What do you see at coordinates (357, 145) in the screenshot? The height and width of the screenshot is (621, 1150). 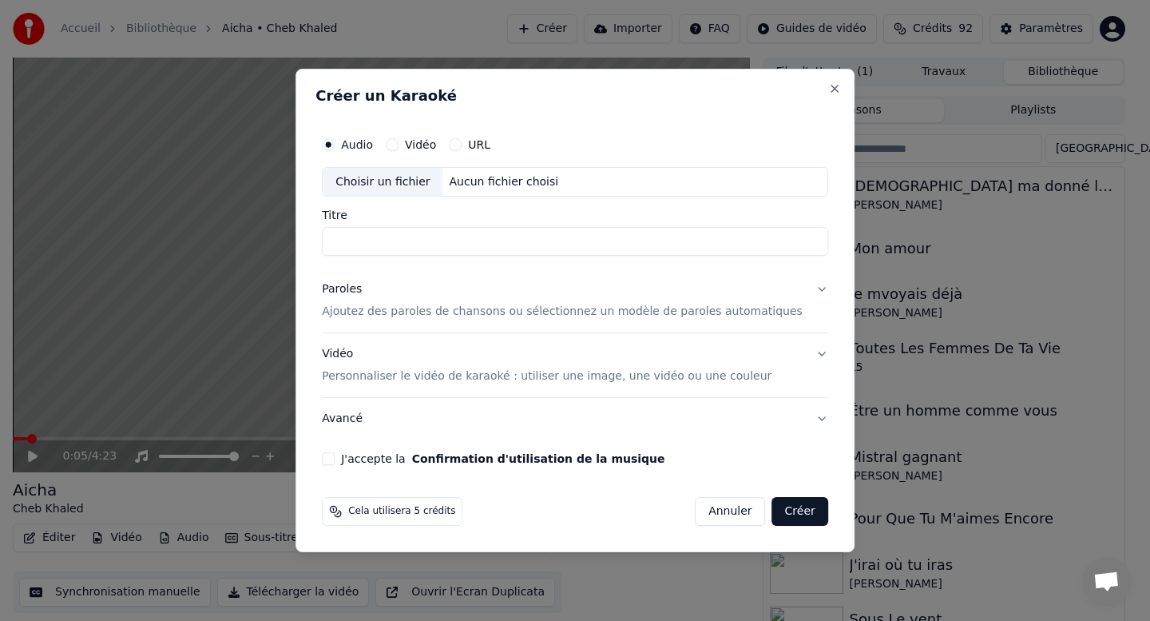 I see `label: Audio` at bounding box center [357, 145].